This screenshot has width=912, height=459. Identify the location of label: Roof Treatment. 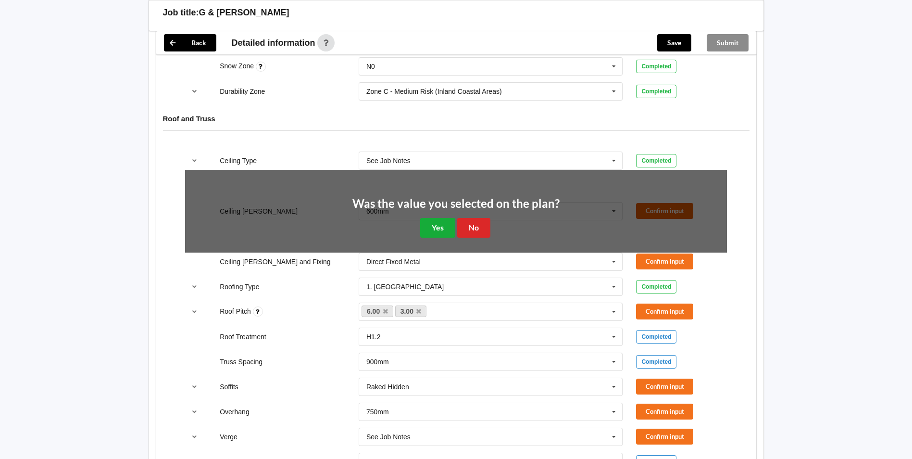
(243, 337).